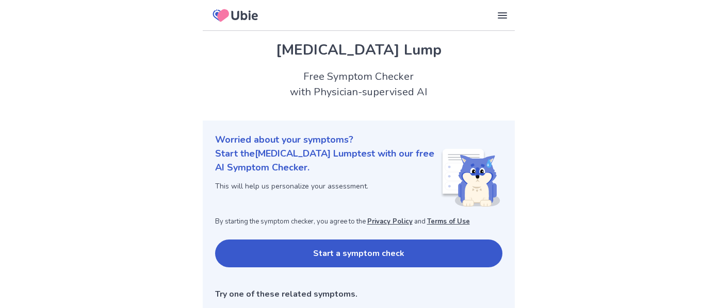 Image resolution: width=717 pixels, height=308 pixels. Describe the element at coordinates (359, 85) in the screenshot. I see `h2: Free Symptom Checker with Physician-supervised AI` at that location.